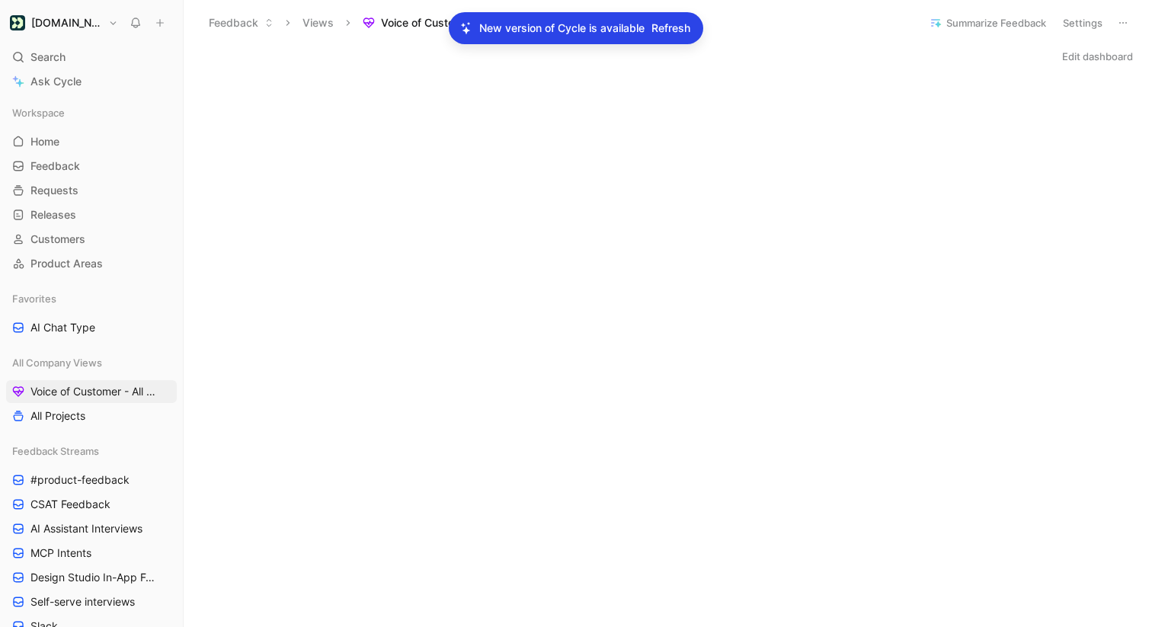 The image size is (1152, 627). Describe the element at coordinates (53, 215) in the screenshot. I see `span: Releases` at that location.